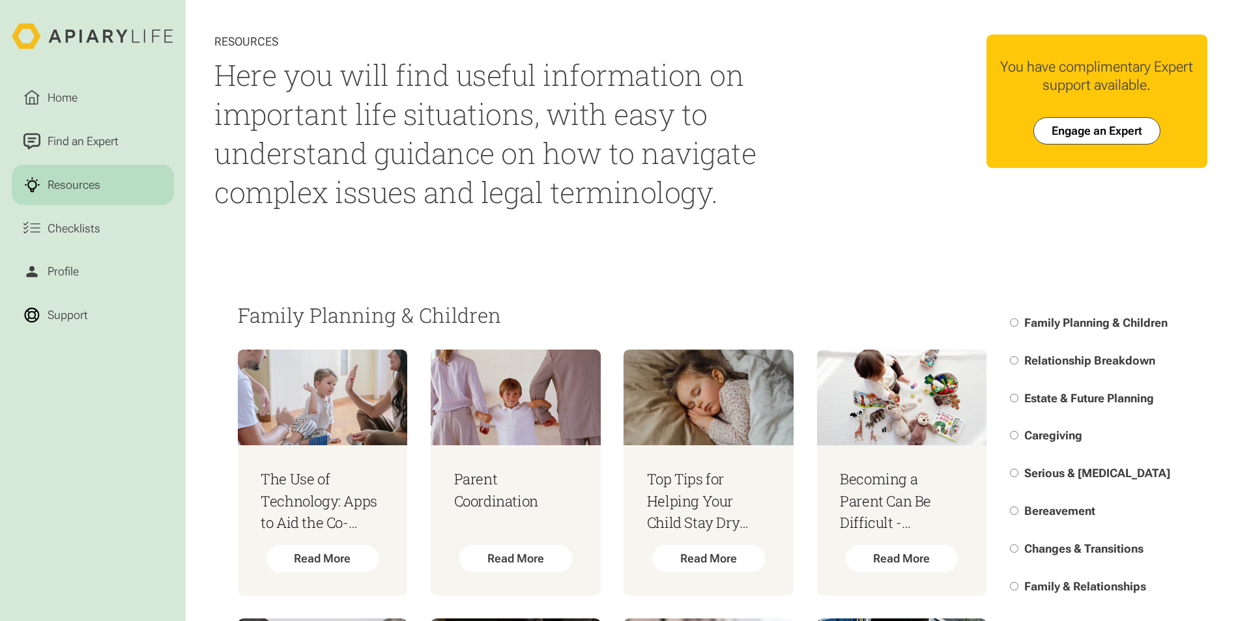 This screenshot has height=621, width=1236. Describe the element at coordinates (93, 98) in the screenshot. I see `a: Home` at that location.